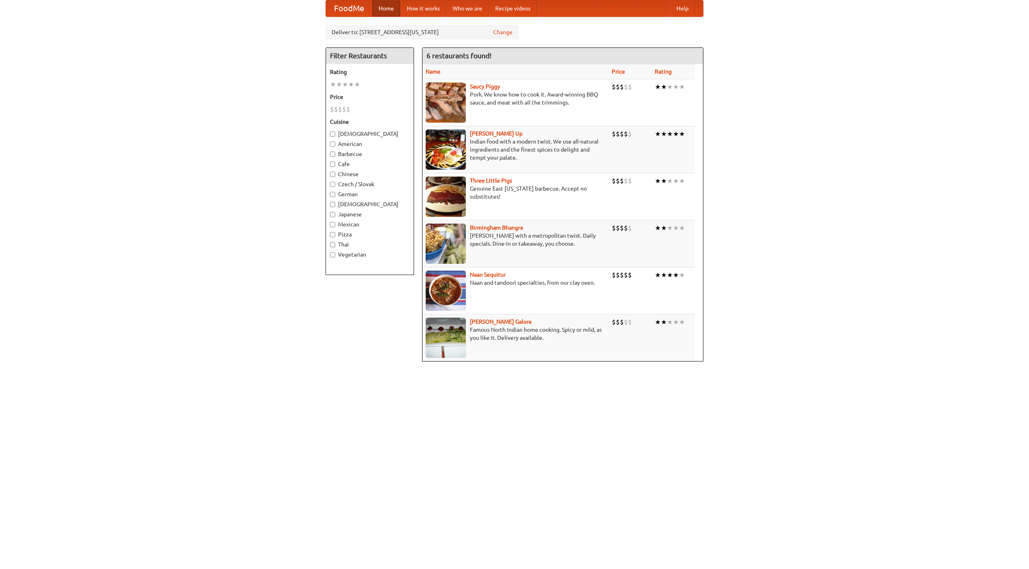  I want to click on a: Saucy Piggy, so click(485, 86).